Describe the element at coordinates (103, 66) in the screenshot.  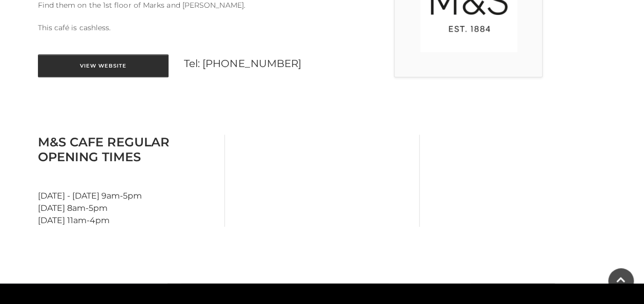
I see `a: View Website` at that location.